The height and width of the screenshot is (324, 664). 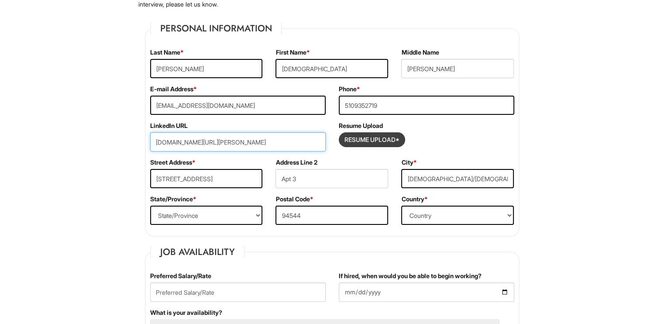 What do you see at coordinates (427, 105) in the screenshot?
I see `input: Phone` at bounding box center [427, 105].